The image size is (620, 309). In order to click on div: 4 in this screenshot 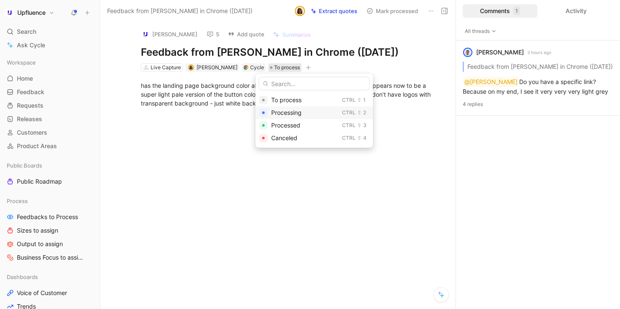, I will do `click(365, 138)`.